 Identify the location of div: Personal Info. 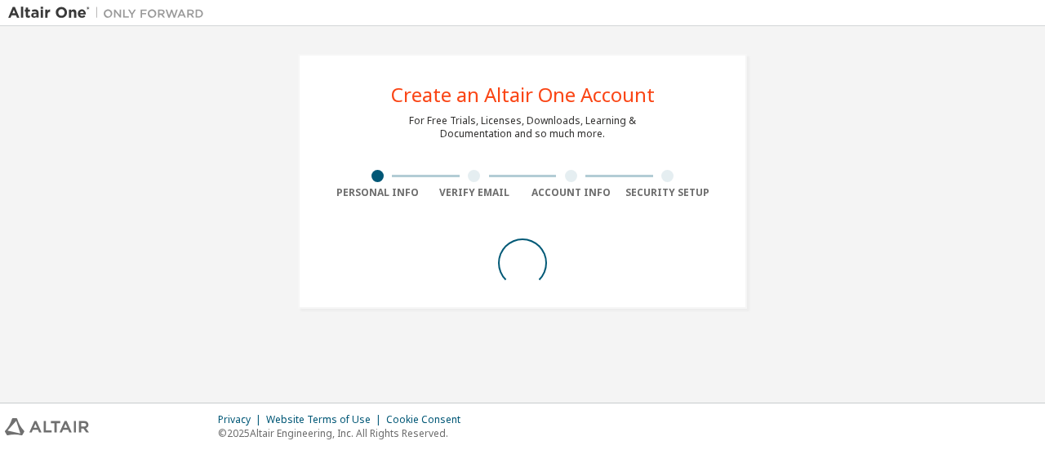
(377, 193).